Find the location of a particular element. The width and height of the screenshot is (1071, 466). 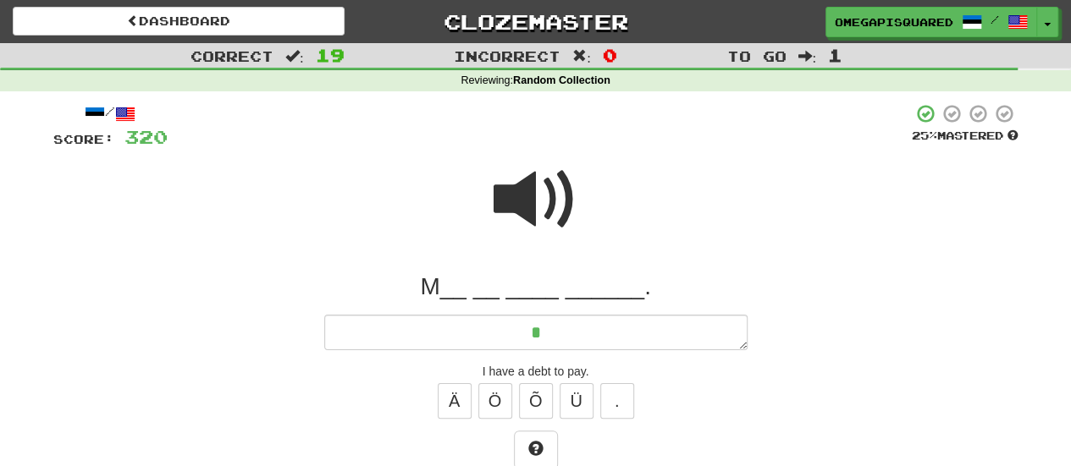

span: To go is located at coordinates (756, 56).